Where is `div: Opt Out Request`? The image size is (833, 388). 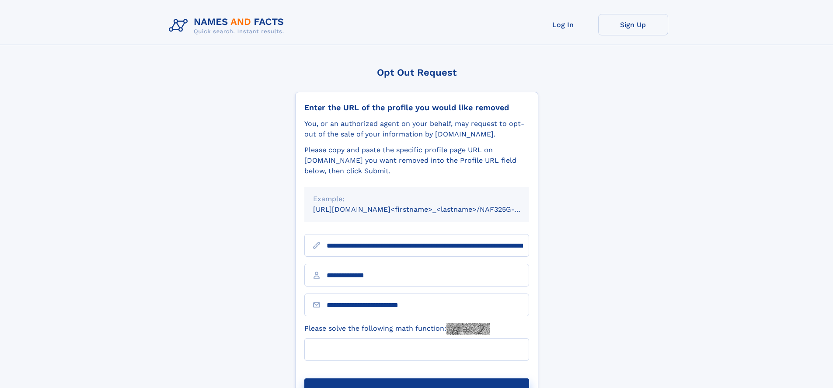 div: Opt Out Request is located at coordinates (417, 72).